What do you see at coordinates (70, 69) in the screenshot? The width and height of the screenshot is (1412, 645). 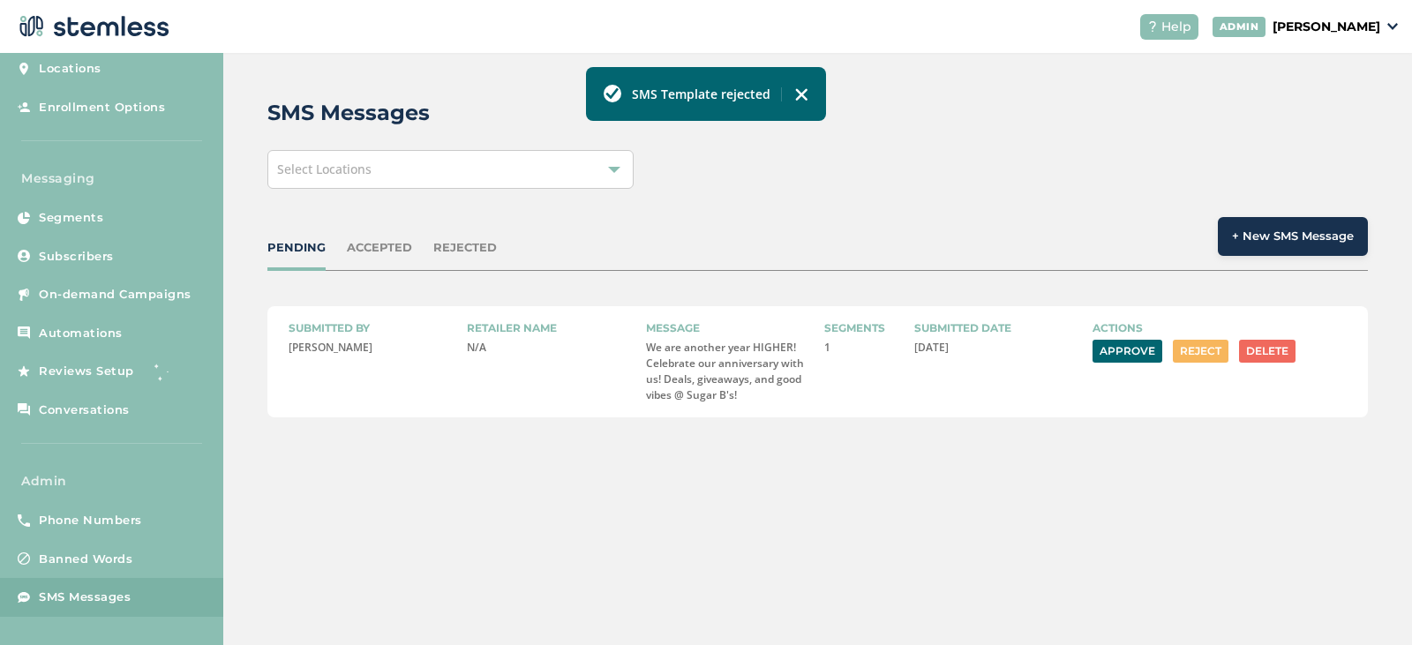 I see `span: Locations` at bounding box center [70, 69].